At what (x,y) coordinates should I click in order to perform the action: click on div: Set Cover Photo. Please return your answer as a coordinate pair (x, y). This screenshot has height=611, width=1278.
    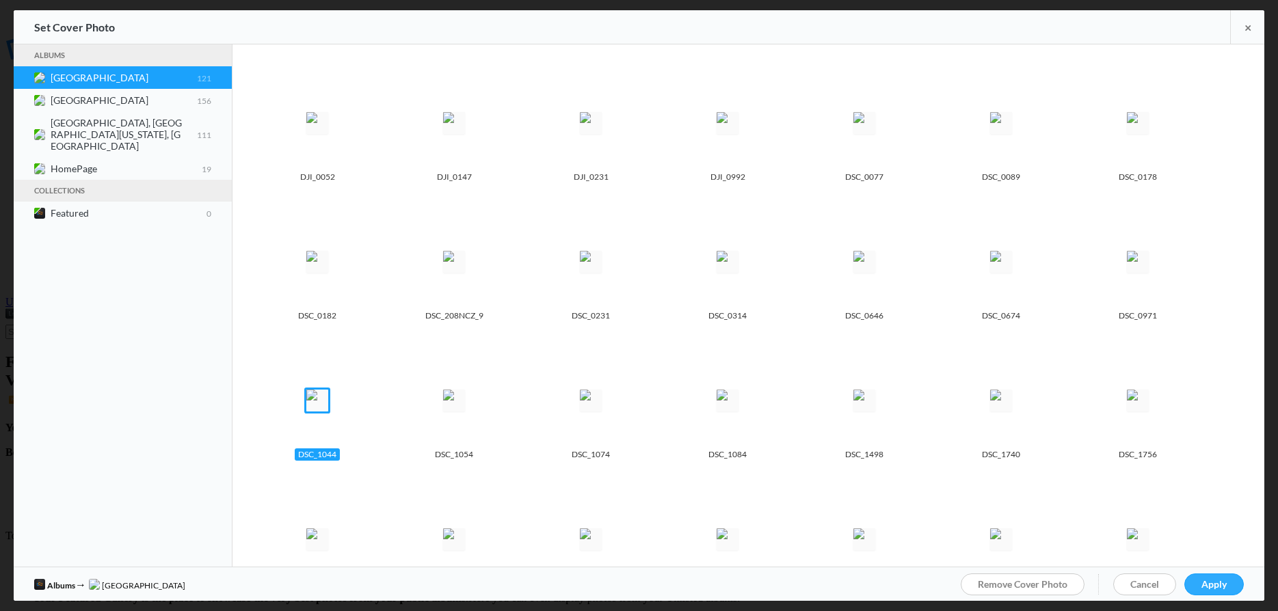
    Looking at the image, I should click on (75, 27).